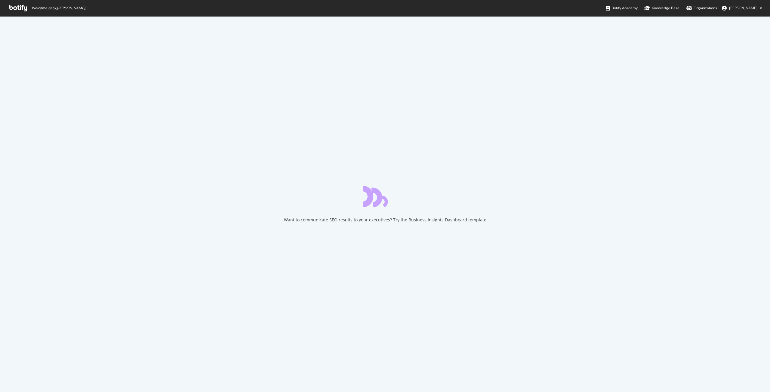 The image size is (770, 392). What do you see at coordinates (701, 8) in the screenshot?
I see `div: Organizations` at bounding box center [701, 8].